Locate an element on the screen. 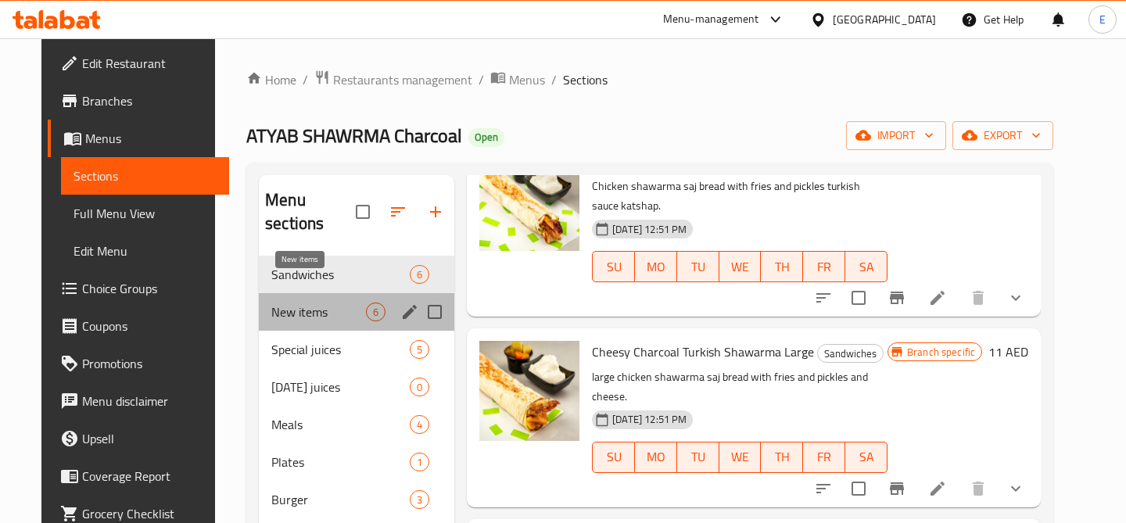 The height and width of the screenshot is (523, 1126). button: import is located at coordinates (896, 135).